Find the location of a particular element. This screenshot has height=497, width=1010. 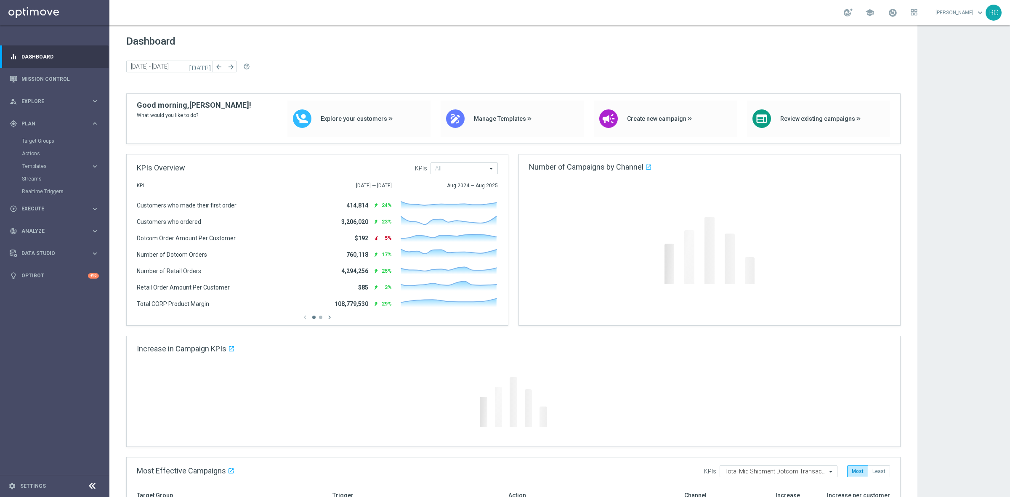

span: Data Studio is located at coordinates (56, 253).